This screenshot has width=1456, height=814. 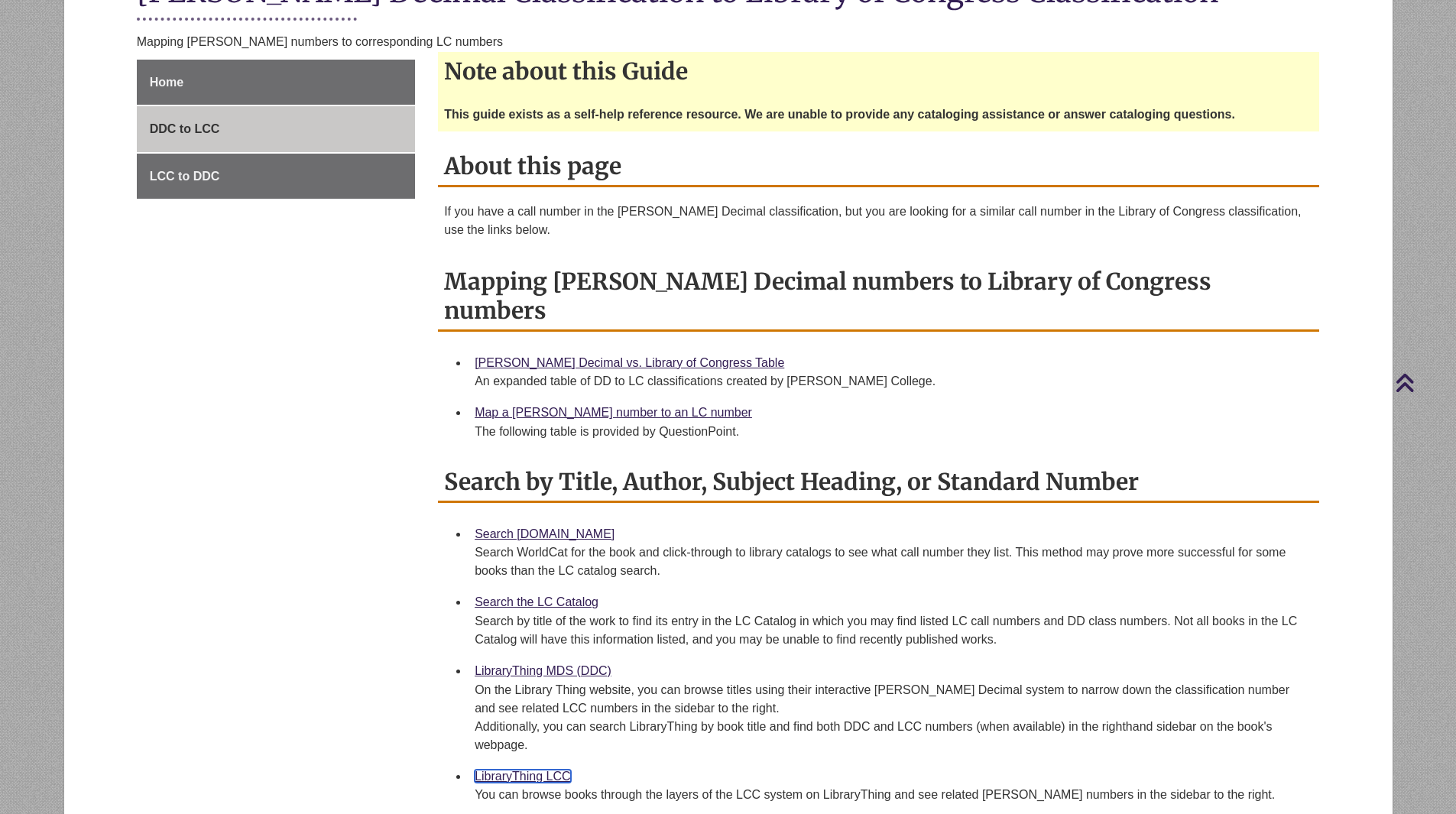 I want to click on span: Home, so click(x=167, y=82).